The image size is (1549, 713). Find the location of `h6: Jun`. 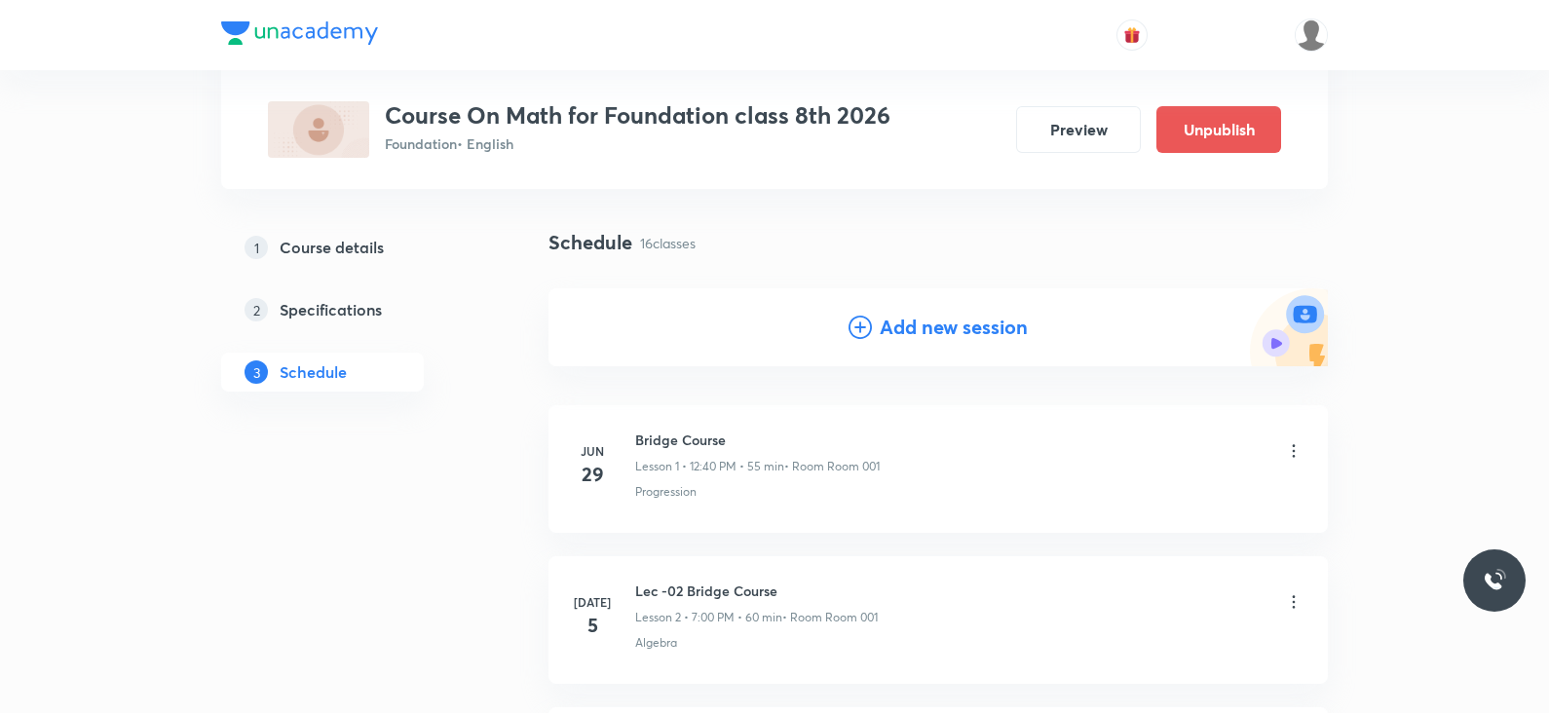

h6: Jun is located at coordinates (592, 451).